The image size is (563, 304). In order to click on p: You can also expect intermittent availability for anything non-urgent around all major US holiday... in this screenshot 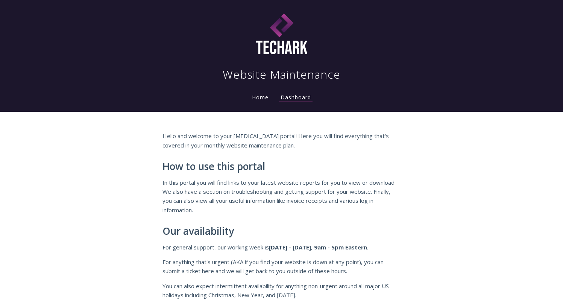, I will do `click(282, 290)`.